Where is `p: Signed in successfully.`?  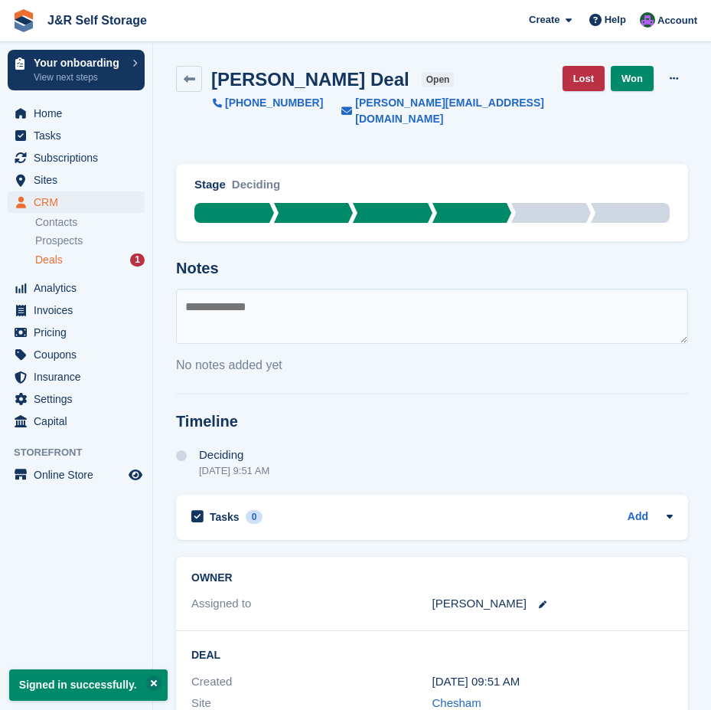
p: Signed in successfully. is located at coordinates (88, 684).